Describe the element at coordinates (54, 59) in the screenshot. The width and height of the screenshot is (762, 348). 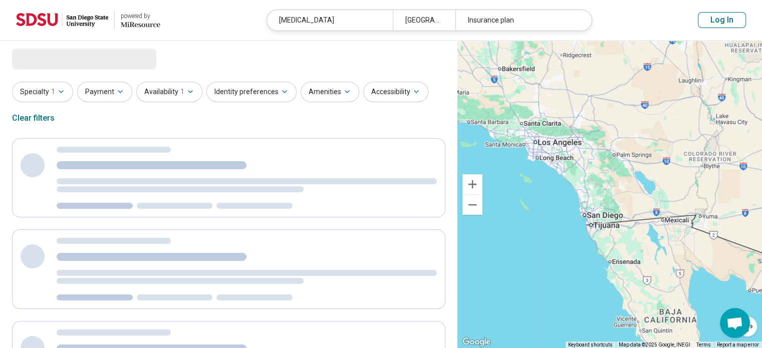
I see `span: Loading...` at that location.